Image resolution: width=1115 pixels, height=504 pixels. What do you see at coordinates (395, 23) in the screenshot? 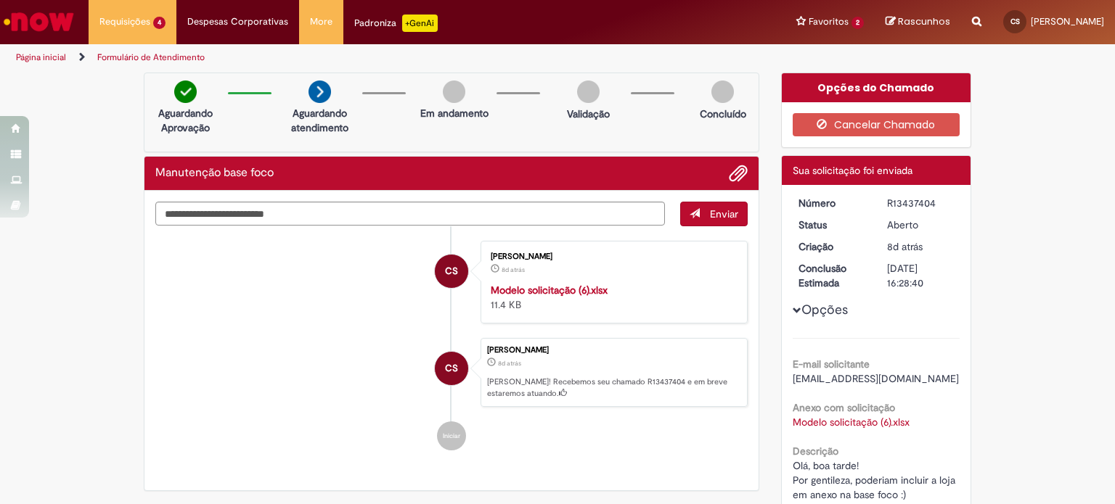
I see `div: Padroniza` at bounding box center [395, 23].